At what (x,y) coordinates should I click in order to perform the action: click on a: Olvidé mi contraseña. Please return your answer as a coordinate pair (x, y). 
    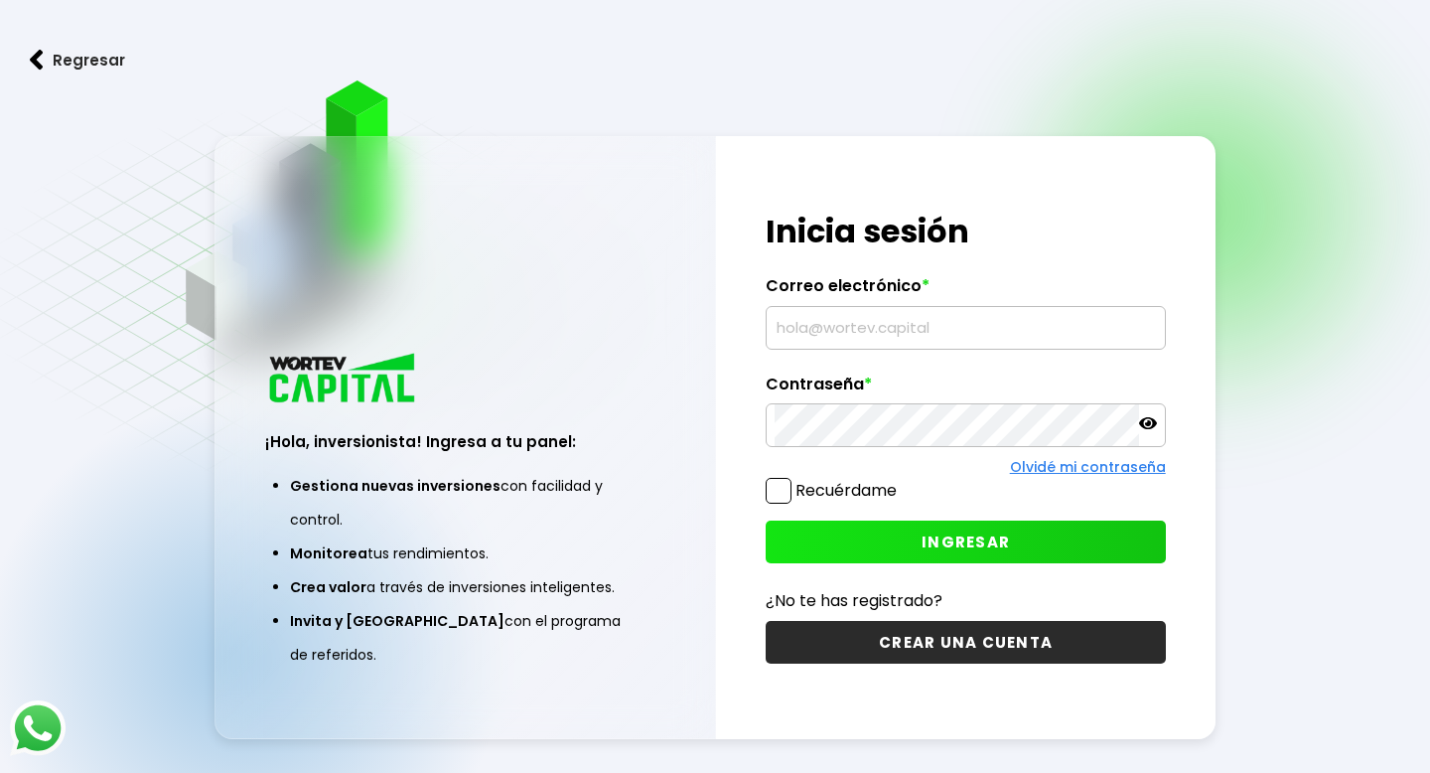
    Looking at the image, I should click on (1088, 467).